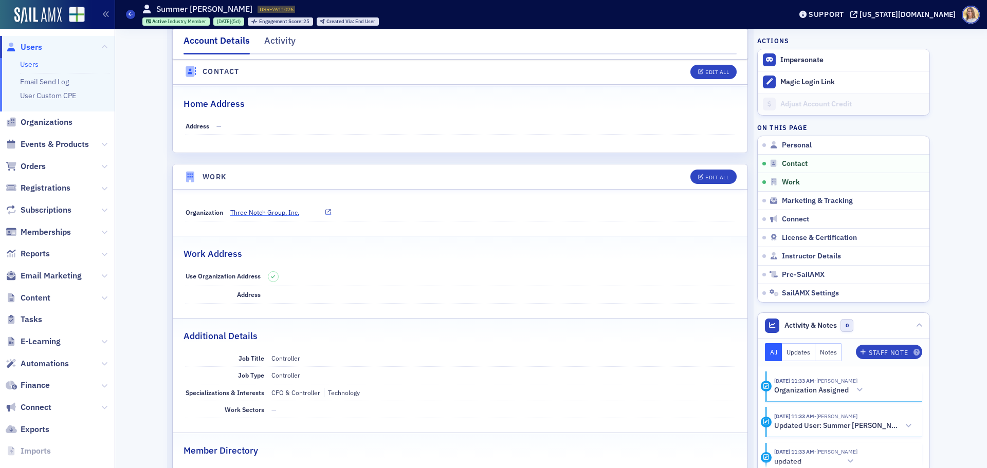 The height and width of the screenshot is (468, 987). Describe the element at coordinates (47, 144) in the screenshot. I see `a: Events & Products` at that location.